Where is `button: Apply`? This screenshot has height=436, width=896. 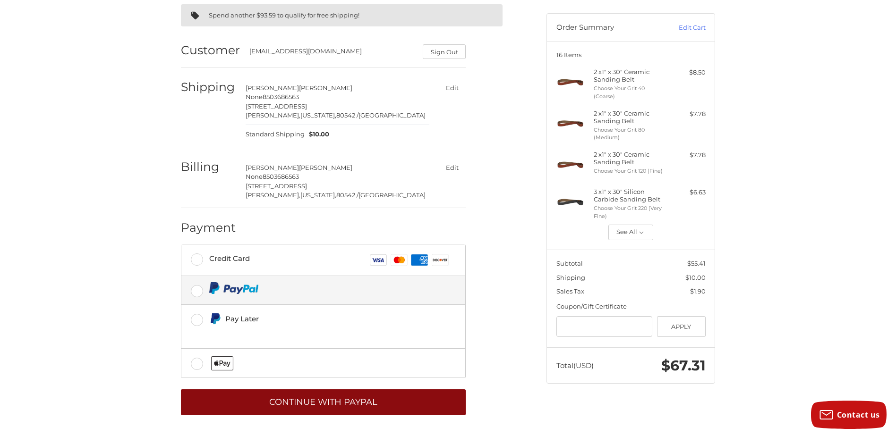 button: Apply is located at coordinates (681, 327).